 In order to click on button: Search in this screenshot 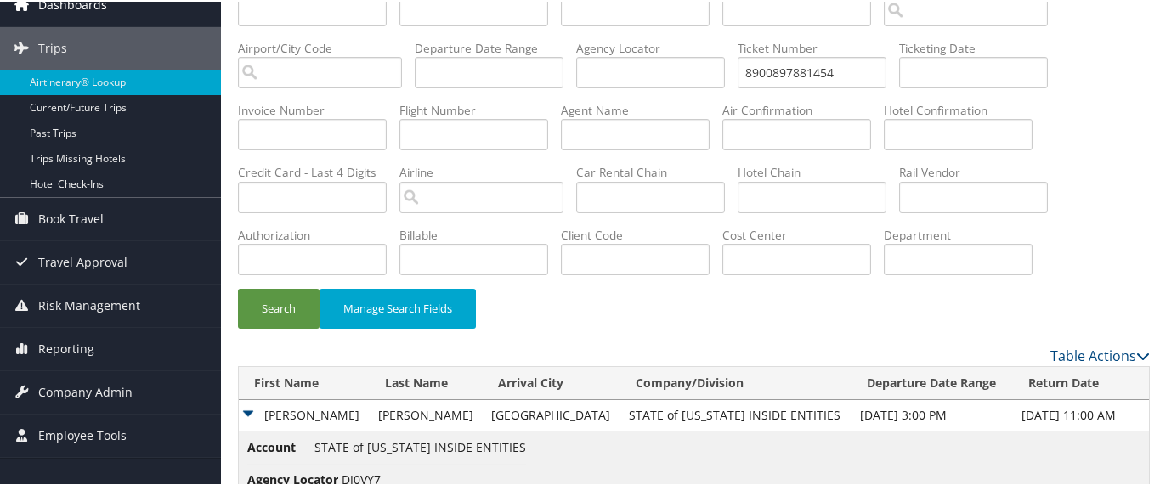, I will do `click(279, 307)`.